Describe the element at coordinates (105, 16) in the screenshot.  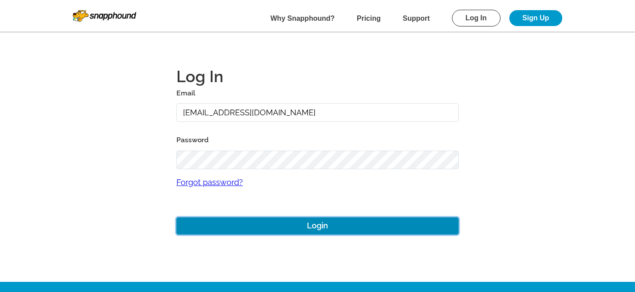
I see `img: Snapphound Logo` at that location.